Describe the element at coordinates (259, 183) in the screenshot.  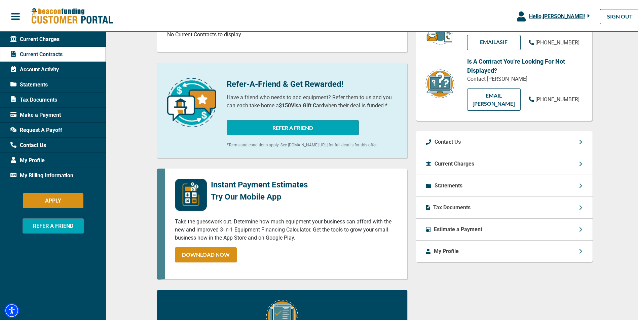
I see `p: Instant Payment Estimates` at that location.